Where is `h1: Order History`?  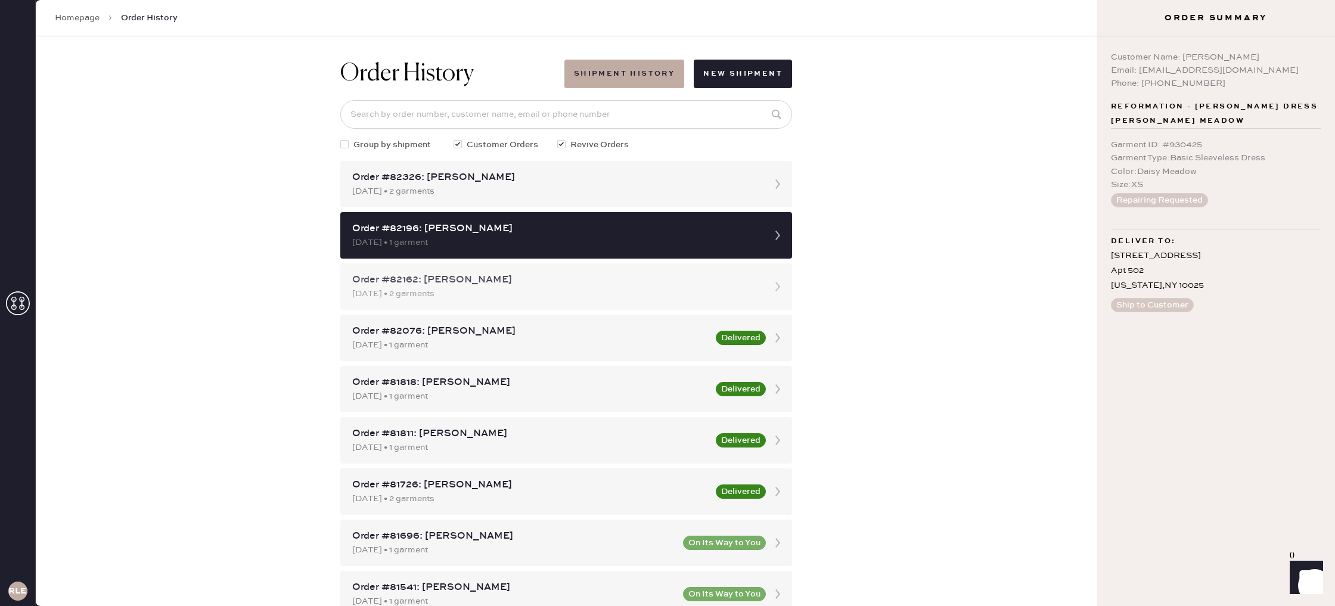
h1: Order History is located at coordinates (407, 74).